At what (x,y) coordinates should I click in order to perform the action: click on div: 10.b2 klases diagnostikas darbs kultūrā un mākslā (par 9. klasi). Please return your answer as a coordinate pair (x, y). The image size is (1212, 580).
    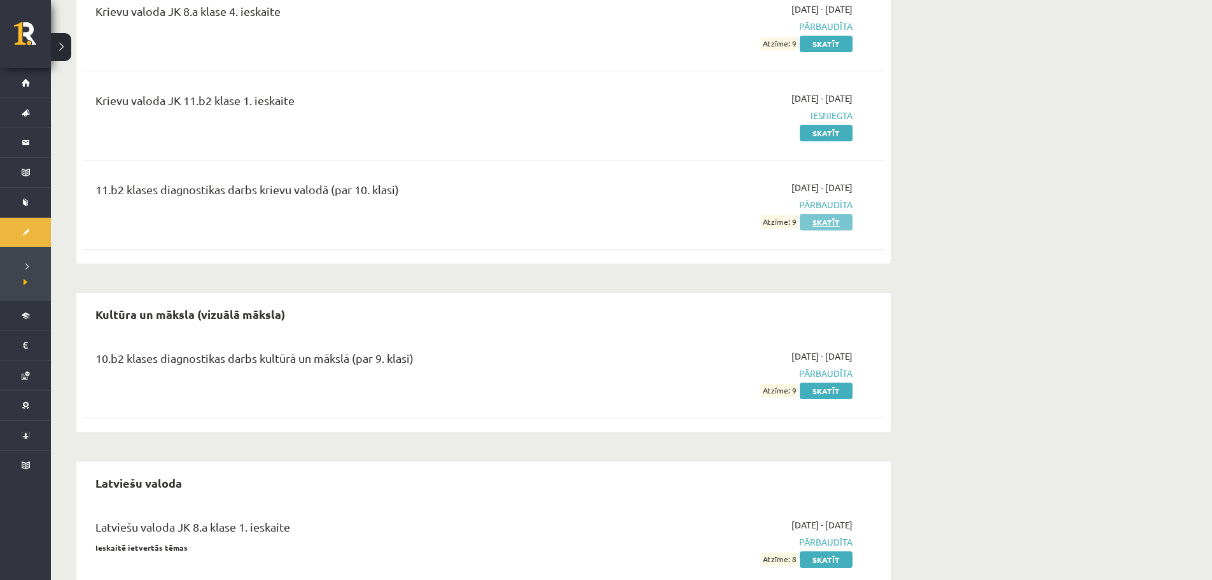
    Looking at the image, I should click on (344, 361).